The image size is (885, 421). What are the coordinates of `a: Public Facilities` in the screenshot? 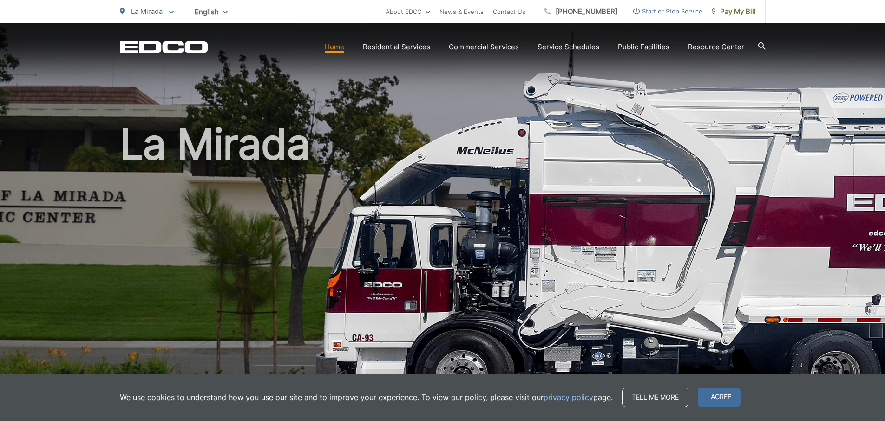 It's located at (644, 47).